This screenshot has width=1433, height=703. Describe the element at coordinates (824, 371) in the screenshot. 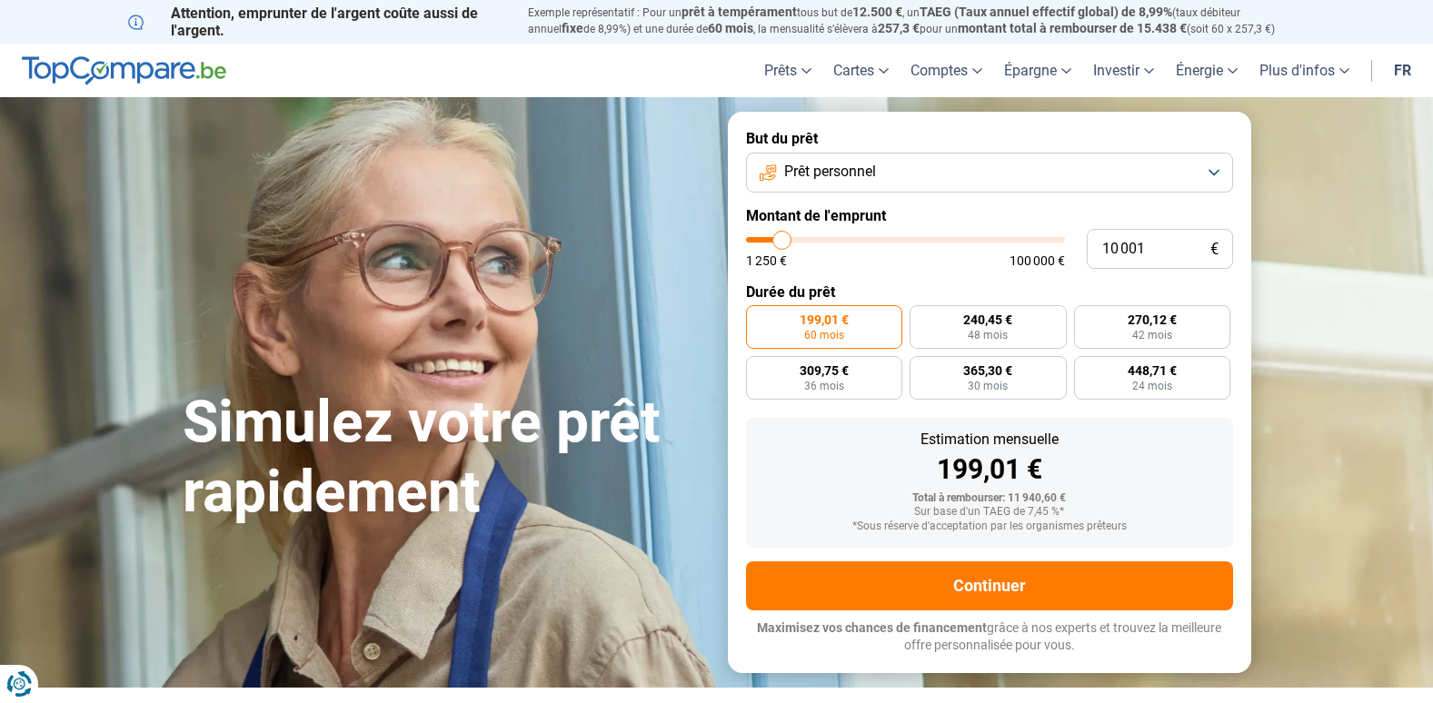

I see `span: 309,75 €` at that location.